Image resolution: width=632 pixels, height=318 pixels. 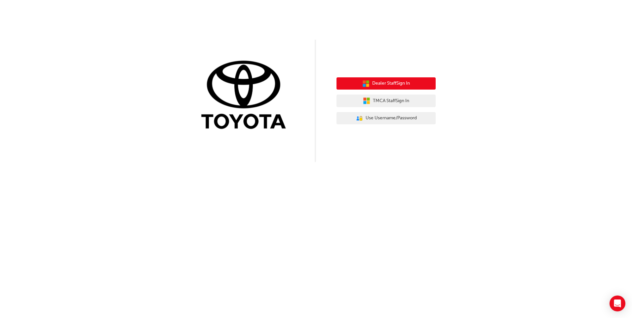 What do you see at coordinates (618, 304) in the screenshot?
I see `div: Open Intercom Messenger` at bounding box center [618, 304].